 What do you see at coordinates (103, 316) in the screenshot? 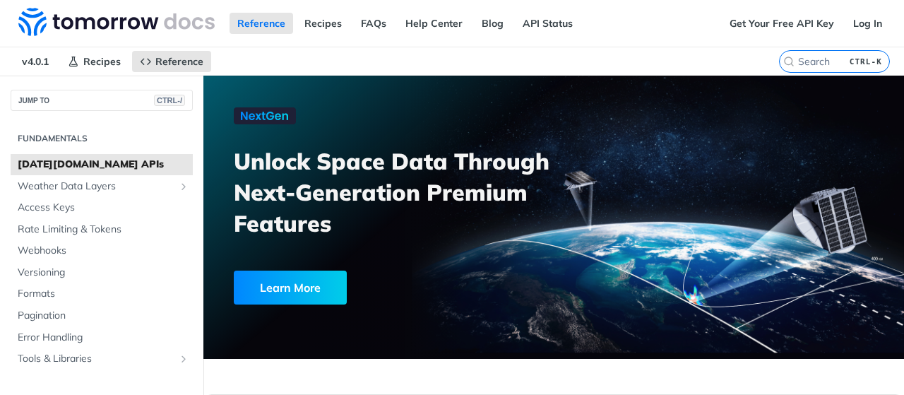
I see `span: Pagination` at bounding box center [103, 316].